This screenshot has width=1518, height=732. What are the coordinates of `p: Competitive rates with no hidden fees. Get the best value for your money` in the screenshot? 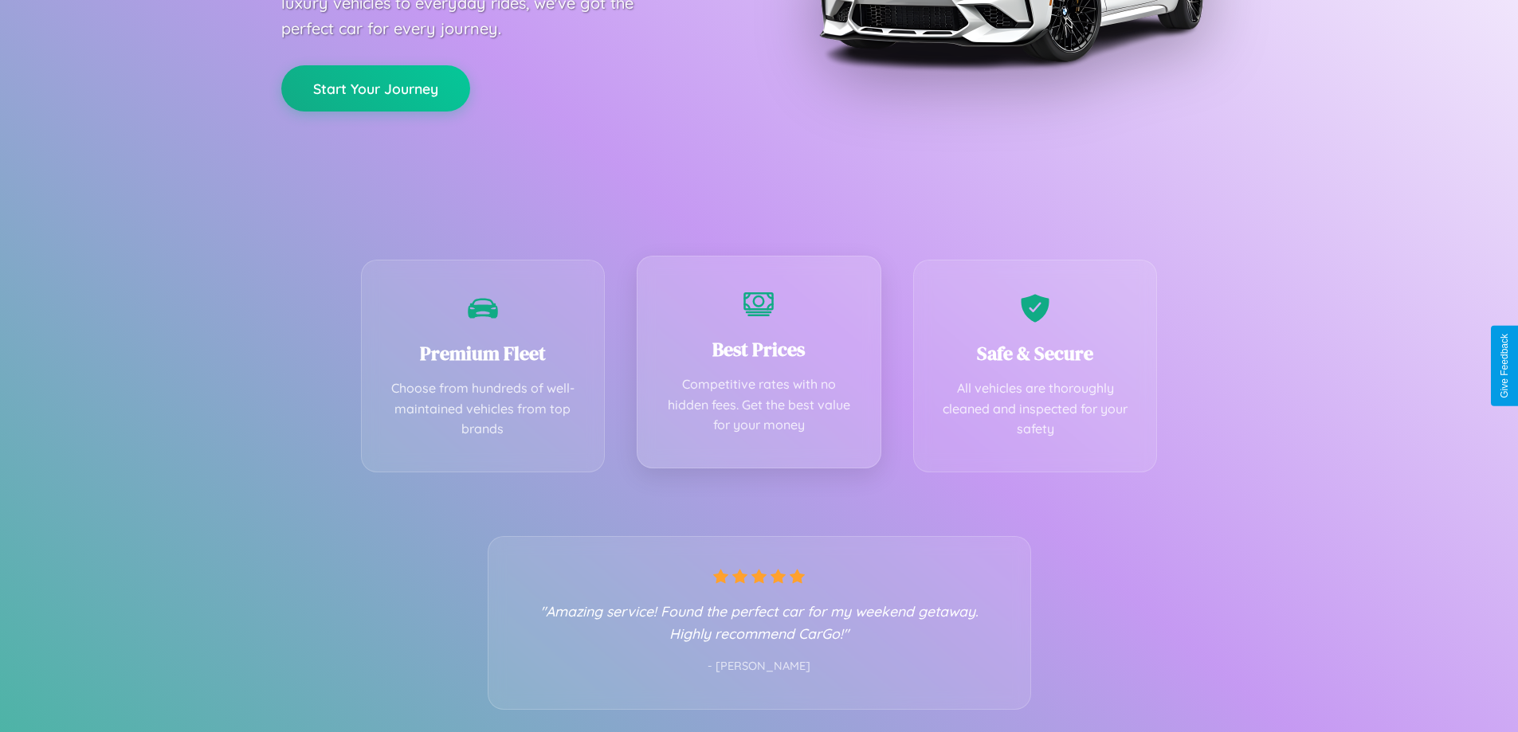 It's located at (759, 405).